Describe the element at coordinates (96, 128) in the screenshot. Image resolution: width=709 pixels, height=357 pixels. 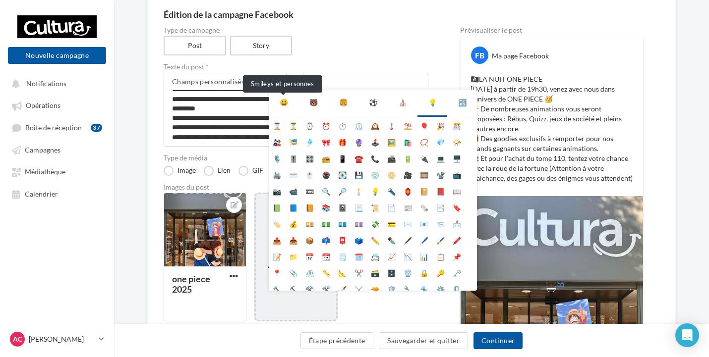
I see `div: 37` at that location.